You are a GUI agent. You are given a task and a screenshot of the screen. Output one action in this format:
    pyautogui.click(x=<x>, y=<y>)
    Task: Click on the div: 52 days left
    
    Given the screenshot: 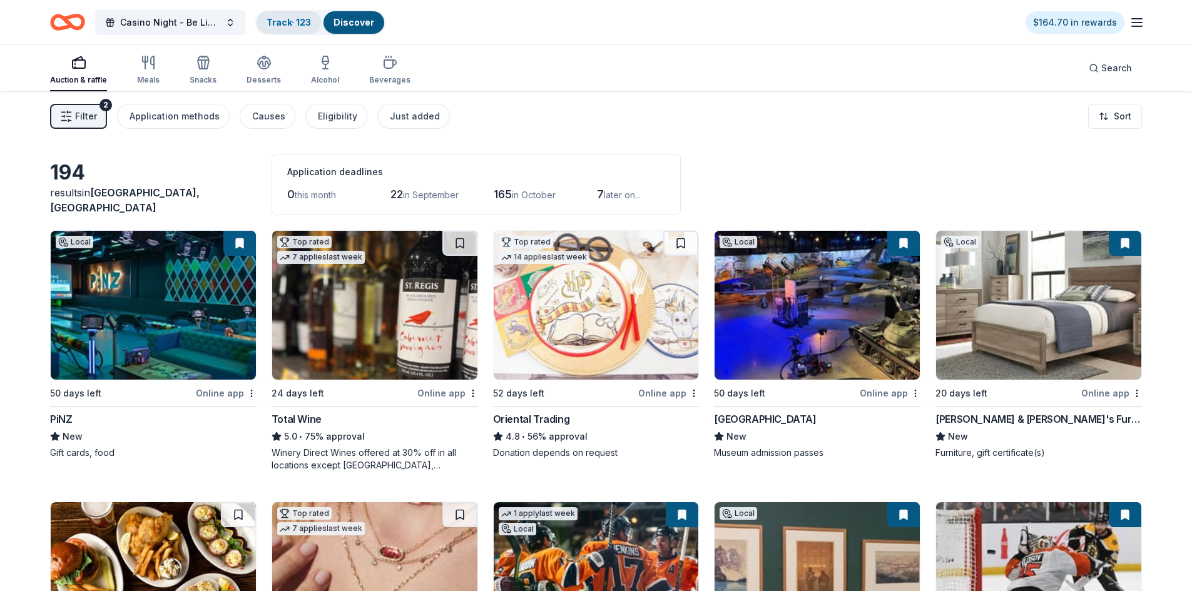 What is the action you would take?
    pyautogui.click(x=519, y=394)
    